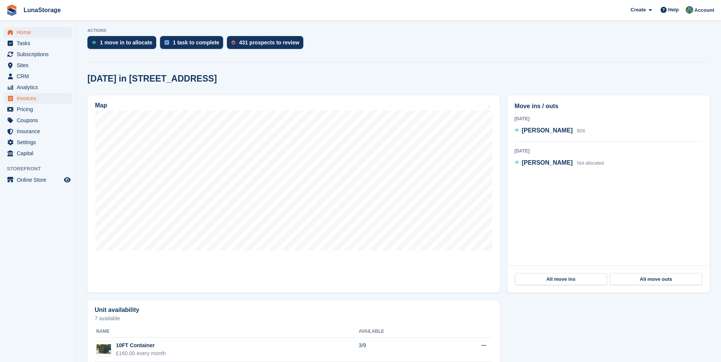 The height and width of the screenshot is (362, 721). Describe the element at coordinates (40, 65) in the screenshot. I see `span: Sites` at that location.